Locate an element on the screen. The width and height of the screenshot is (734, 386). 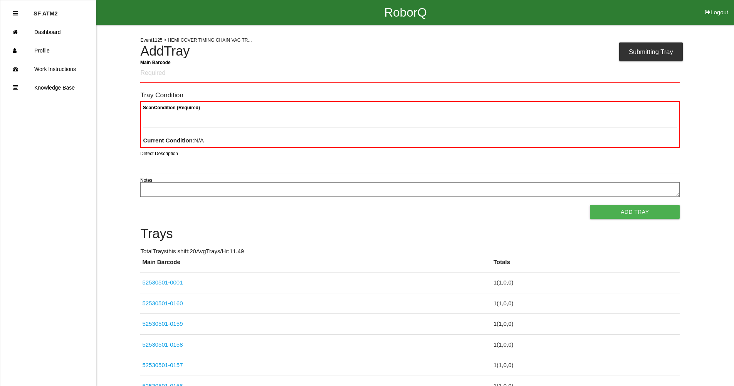
a: 52530501-0001 is located at coordinates (162, 282).